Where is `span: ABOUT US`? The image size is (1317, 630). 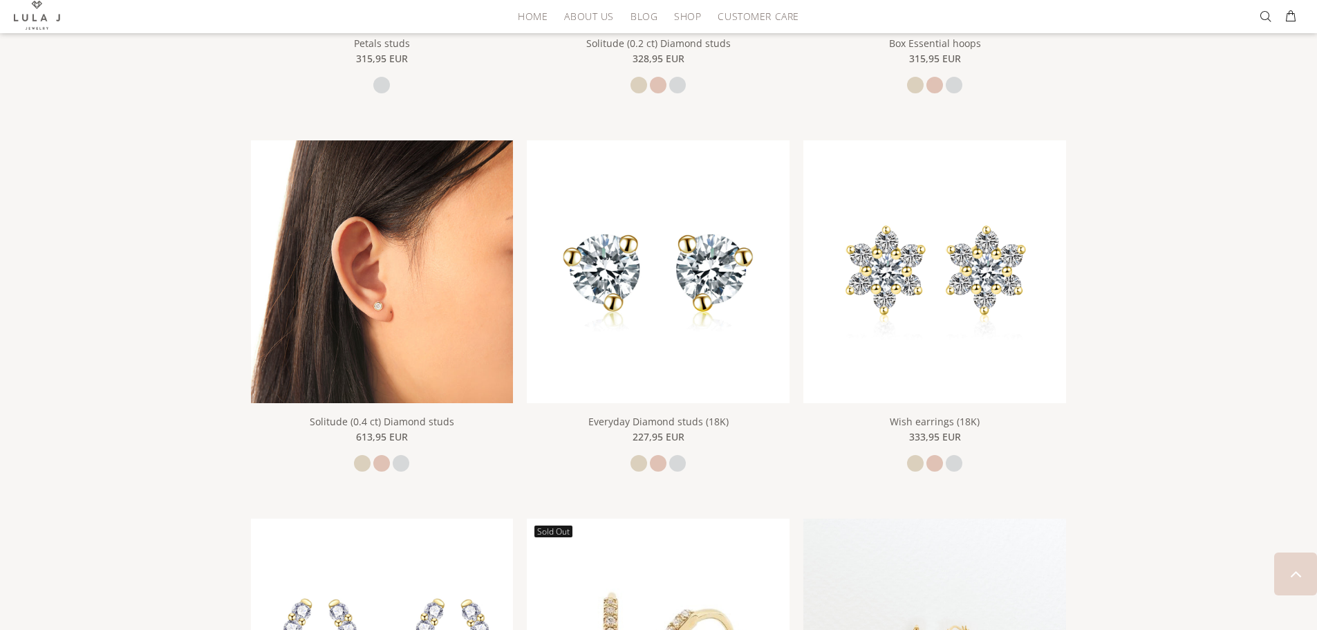 span: ABOUT US is located at coordinates (588, 16).